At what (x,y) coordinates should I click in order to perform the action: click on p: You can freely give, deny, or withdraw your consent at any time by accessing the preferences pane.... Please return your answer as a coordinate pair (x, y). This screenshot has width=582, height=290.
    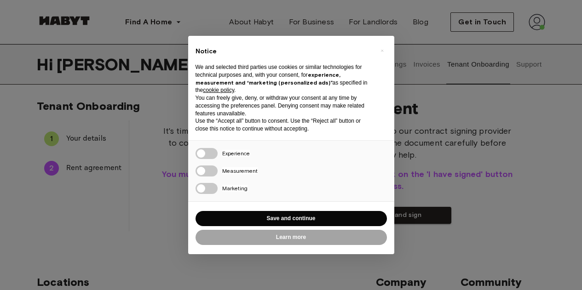
    Looking at the image, I should click on (284, 106).